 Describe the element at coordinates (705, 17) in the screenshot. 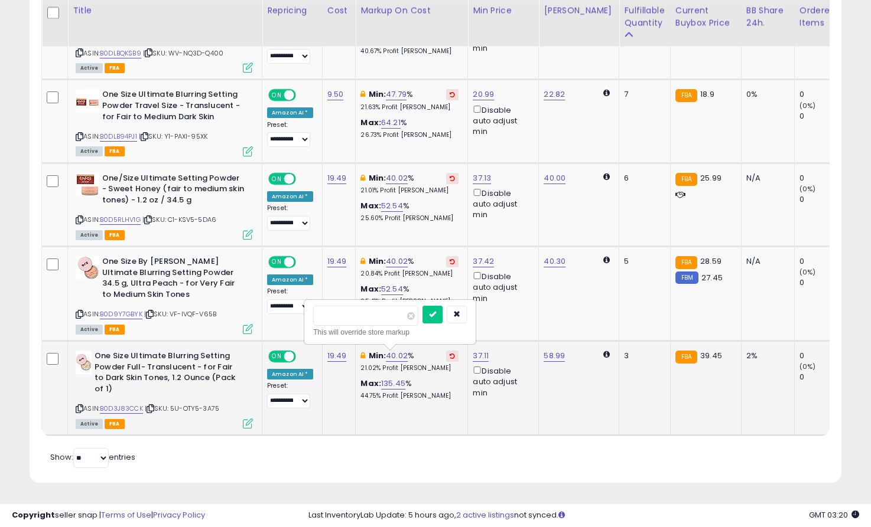

I see `div: Current Buybox Price` at that location.